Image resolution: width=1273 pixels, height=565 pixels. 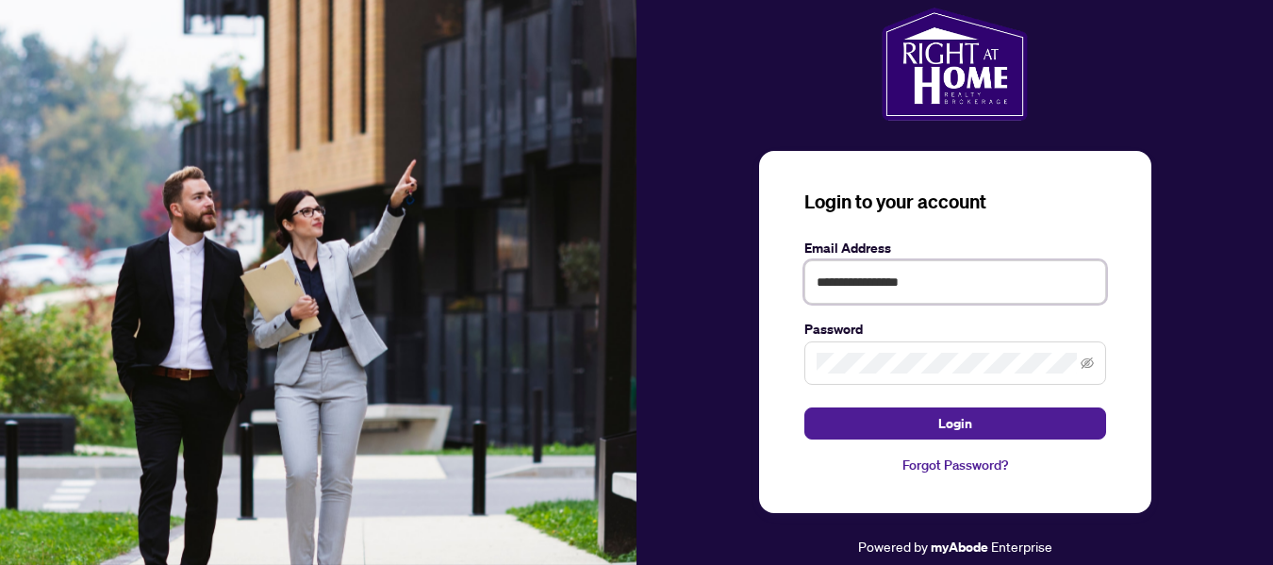 What do you see at coordinates (955, 248) in the screenshot?
I see `label: Email Address` at bounding box center [955, 248].